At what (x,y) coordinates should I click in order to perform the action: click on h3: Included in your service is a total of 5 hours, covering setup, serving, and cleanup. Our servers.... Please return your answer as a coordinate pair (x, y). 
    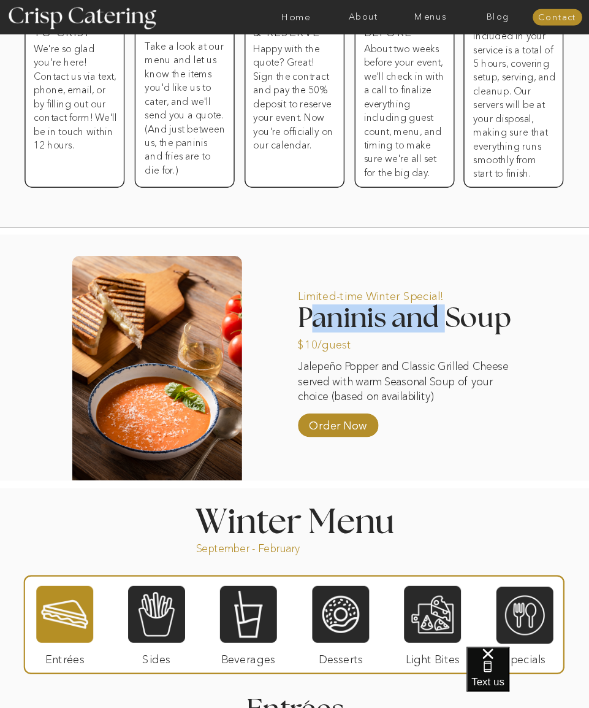
    Looking at the image, I should click on (514, 94).